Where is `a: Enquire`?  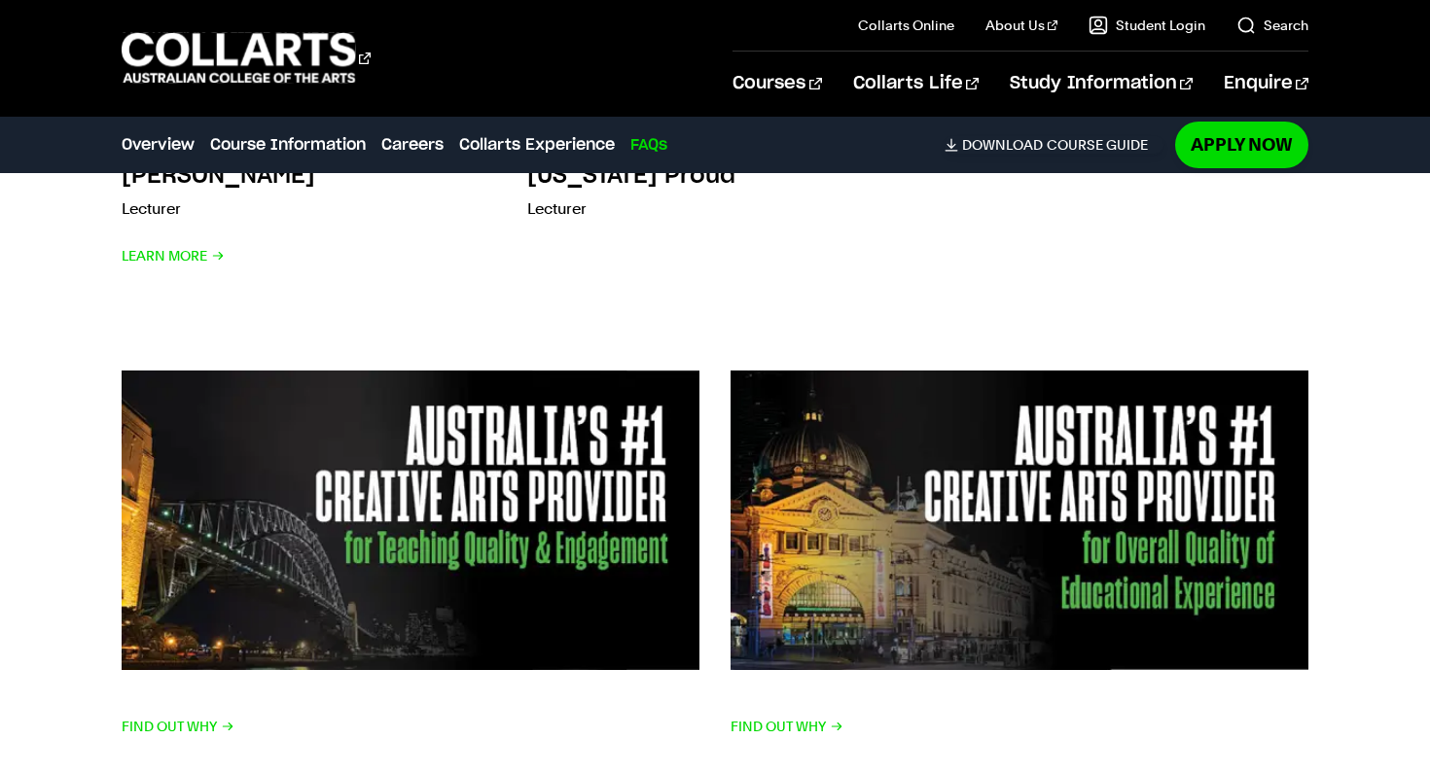
a: Enquire is located at coordinates (1265, 84).